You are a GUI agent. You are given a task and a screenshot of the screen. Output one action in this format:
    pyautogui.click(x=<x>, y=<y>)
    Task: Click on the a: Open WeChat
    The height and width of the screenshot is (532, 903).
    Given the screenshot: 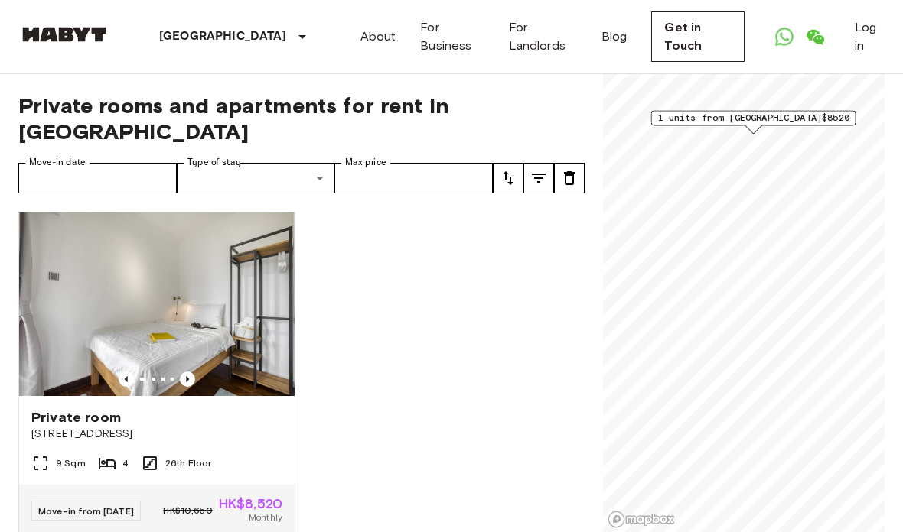 What is the action you would take?
    pyautogui.click(x=815, y=37)
    